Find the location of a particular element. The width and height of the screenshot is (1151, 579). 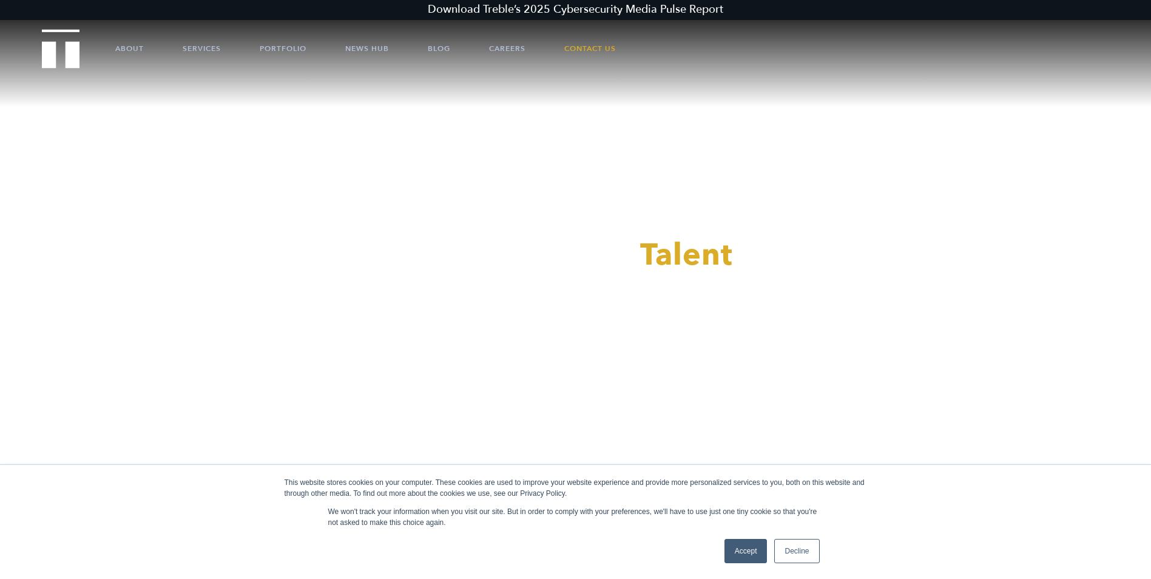

a: About is located at coordinates (129, 49).